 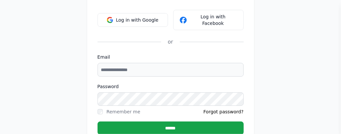 What do you see at coordinates (170, 42) in the screenshot?
I see `div: or` at bounding box center [170, 42].